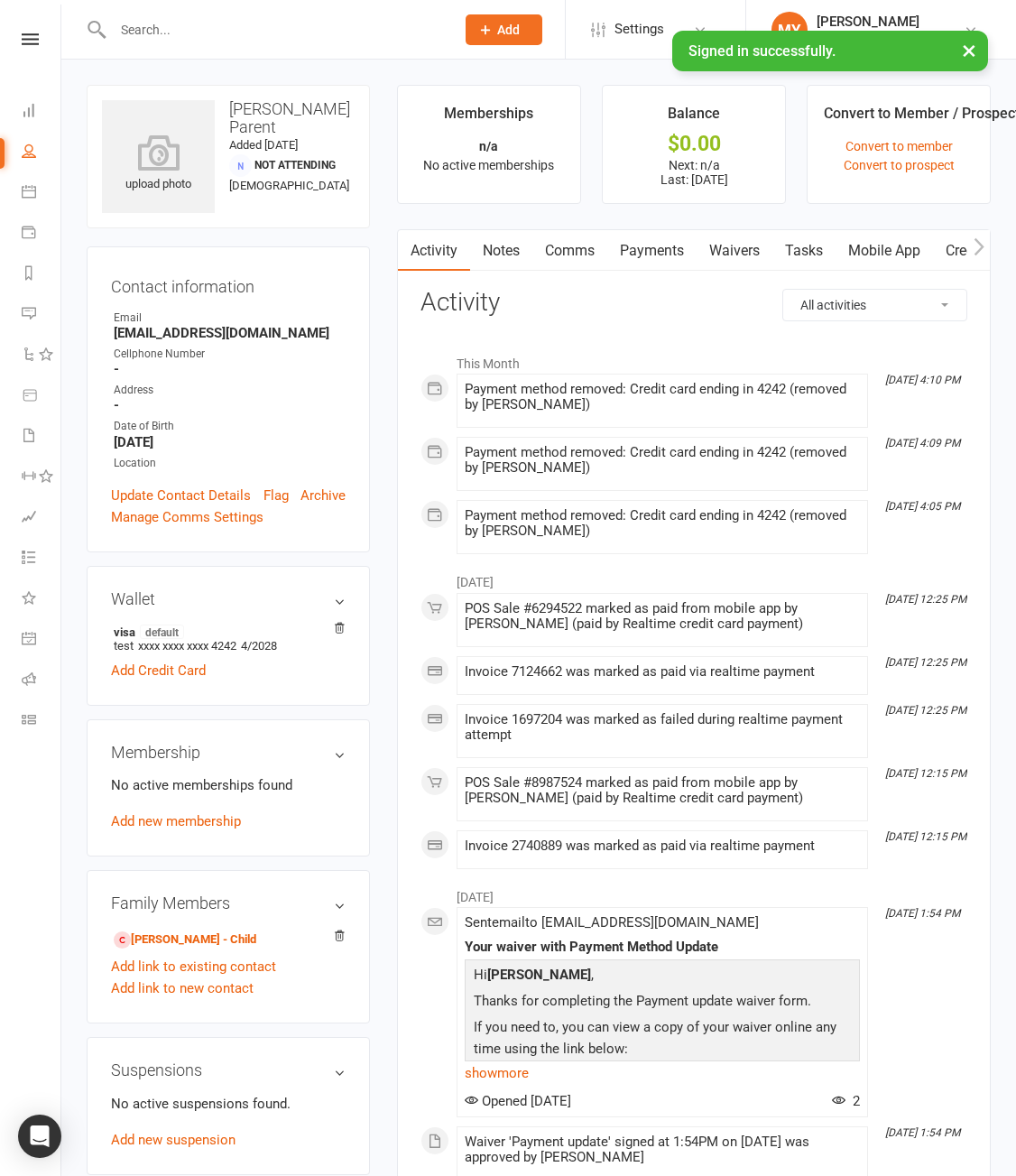  What do you see at coordinates (41, 112) in the screenshot?
I see `a: Dashboard` at bounding box center [41, 112].